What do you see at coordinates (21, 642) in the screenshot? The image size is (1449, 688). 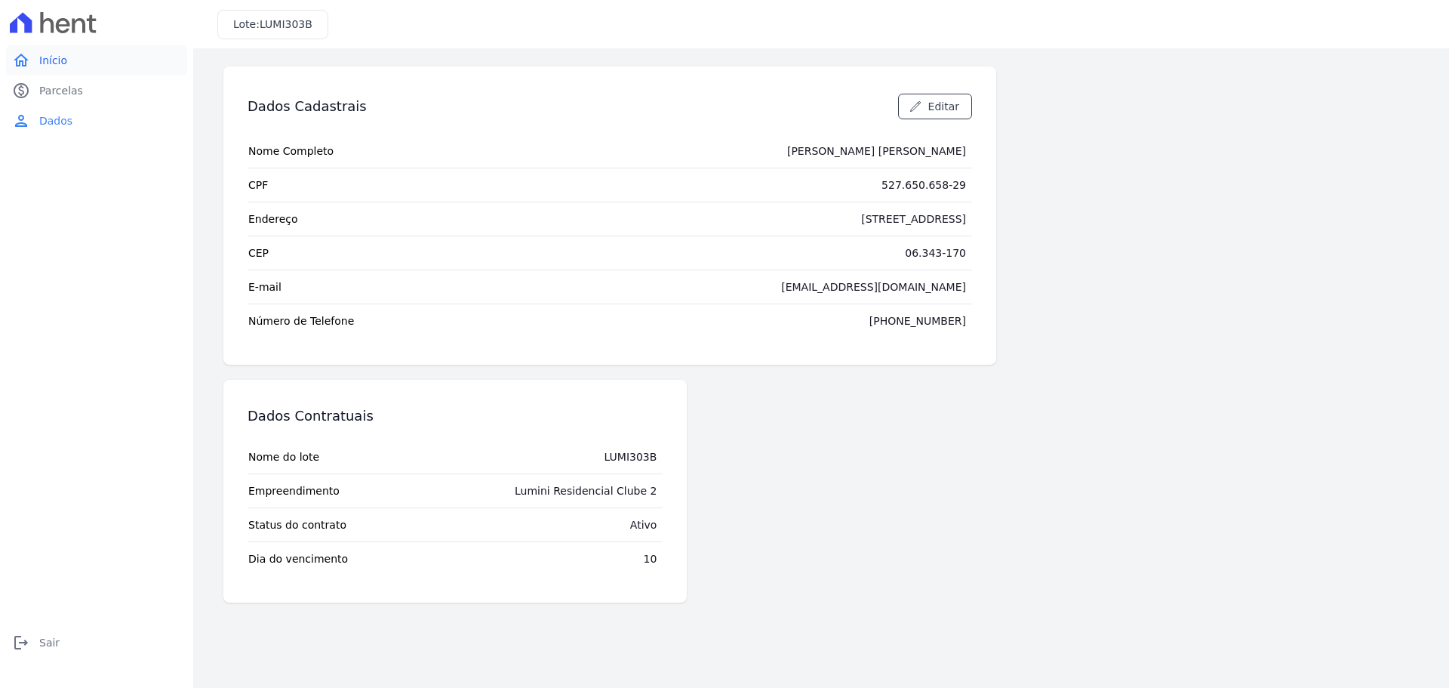 I see `i: logout` at bounding box center [21, 642].